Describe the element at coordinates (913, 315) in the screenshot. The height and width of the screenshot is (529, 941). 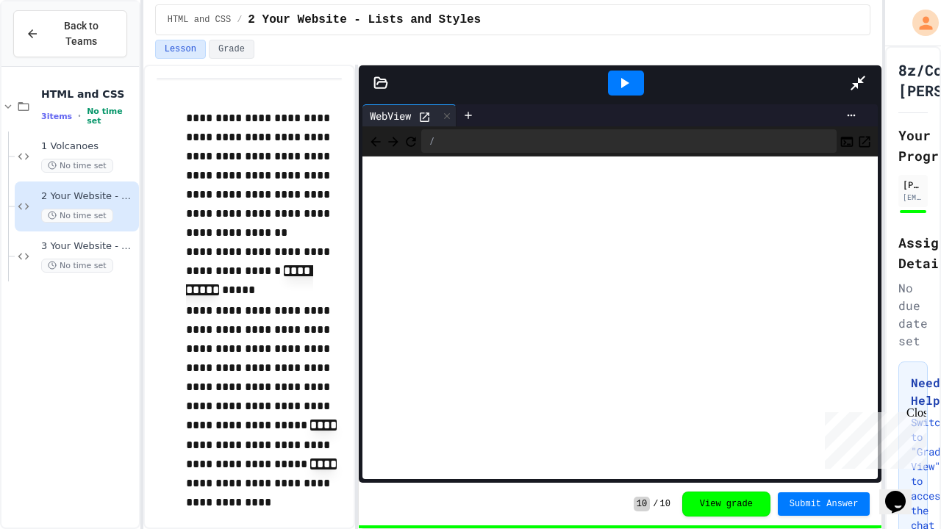
I see `div: No due date set` at that location.